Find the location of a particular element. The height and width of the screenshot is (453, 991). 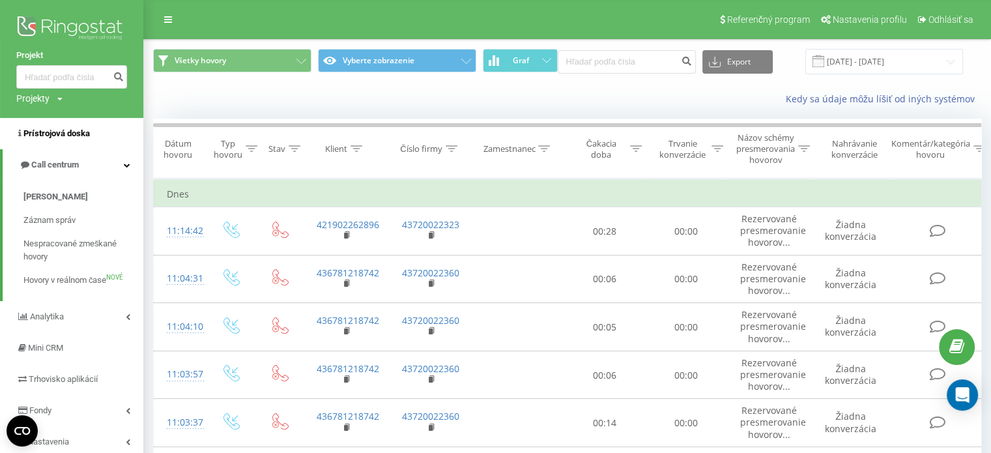

font: Analytika is located at coordinates (47, 316).